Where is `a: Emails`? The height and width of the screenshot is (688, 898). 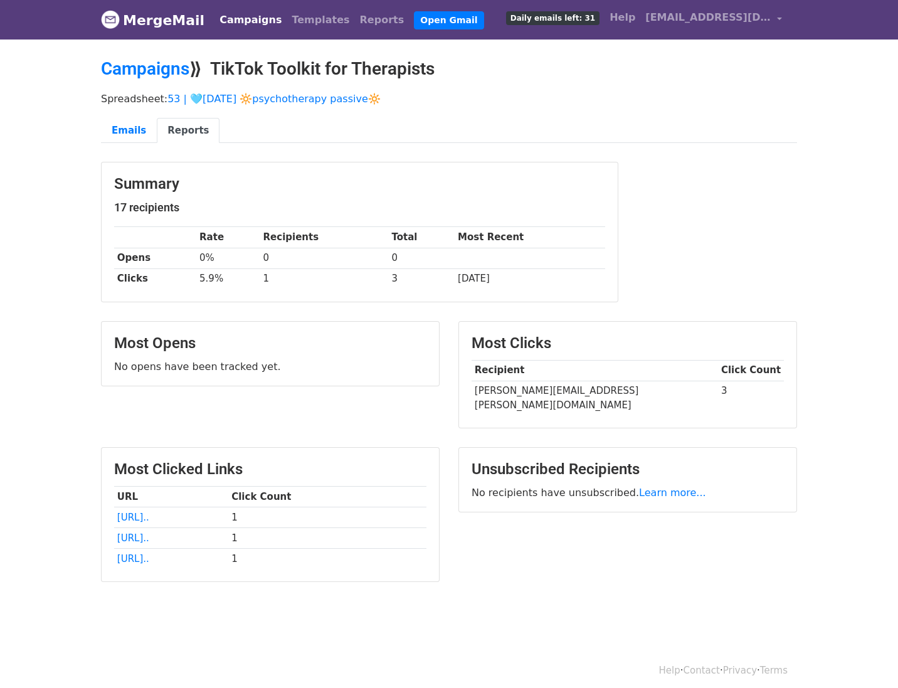 a: Emails is located at coordinates (129, 130).